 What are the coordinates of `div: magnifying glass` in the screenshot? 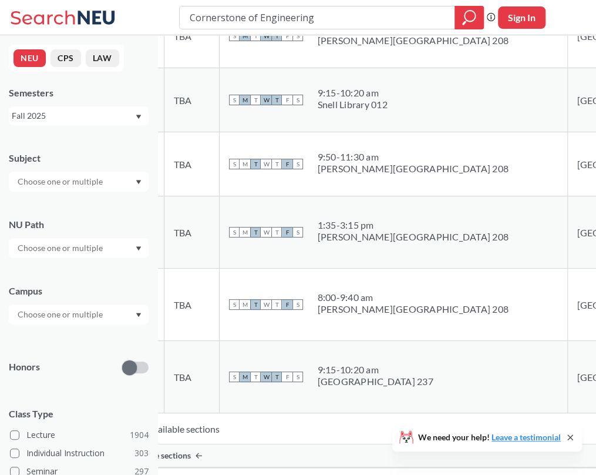 It's located at (470, 18).